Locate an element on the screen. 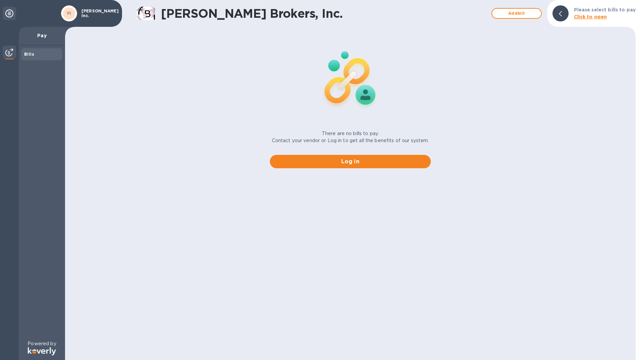  p: Pay is located at coordinates (42, 36).